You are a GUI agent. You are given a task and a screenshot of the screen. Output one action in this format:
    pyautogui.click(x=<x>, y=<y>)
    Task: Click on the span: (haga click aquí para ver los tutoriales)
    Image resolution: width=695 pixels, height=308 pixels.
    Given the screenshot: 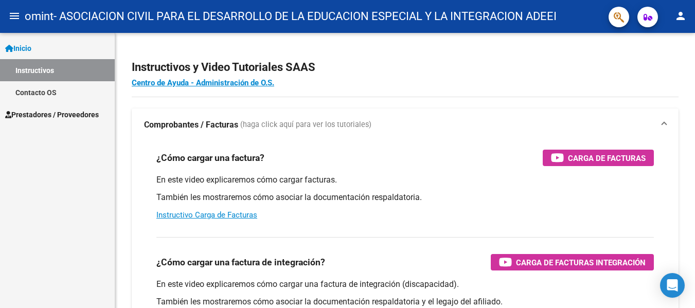 What is the action you would take?
    pyautogui.click(x=305, y=125)
    